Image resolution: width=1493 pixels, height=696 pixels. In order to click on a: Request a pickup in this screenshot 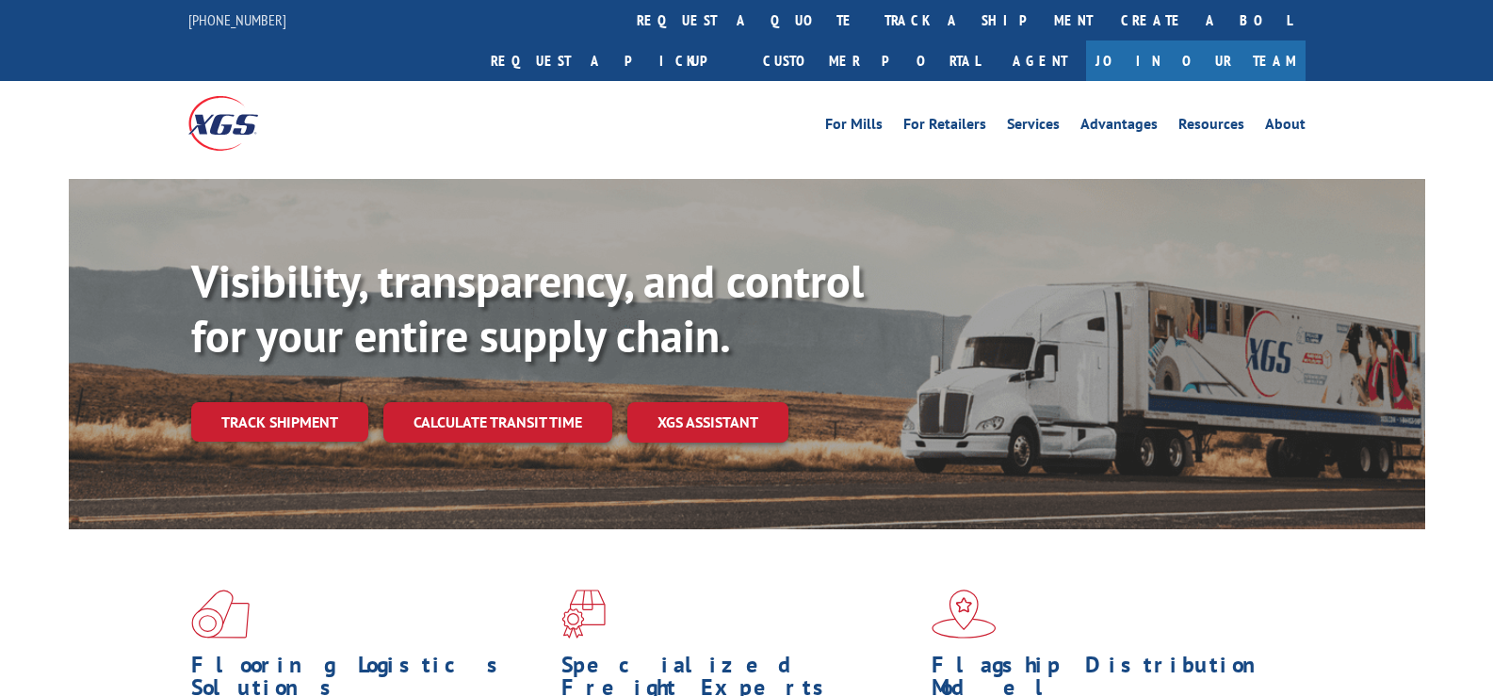, I will do `click(612, 60)`.